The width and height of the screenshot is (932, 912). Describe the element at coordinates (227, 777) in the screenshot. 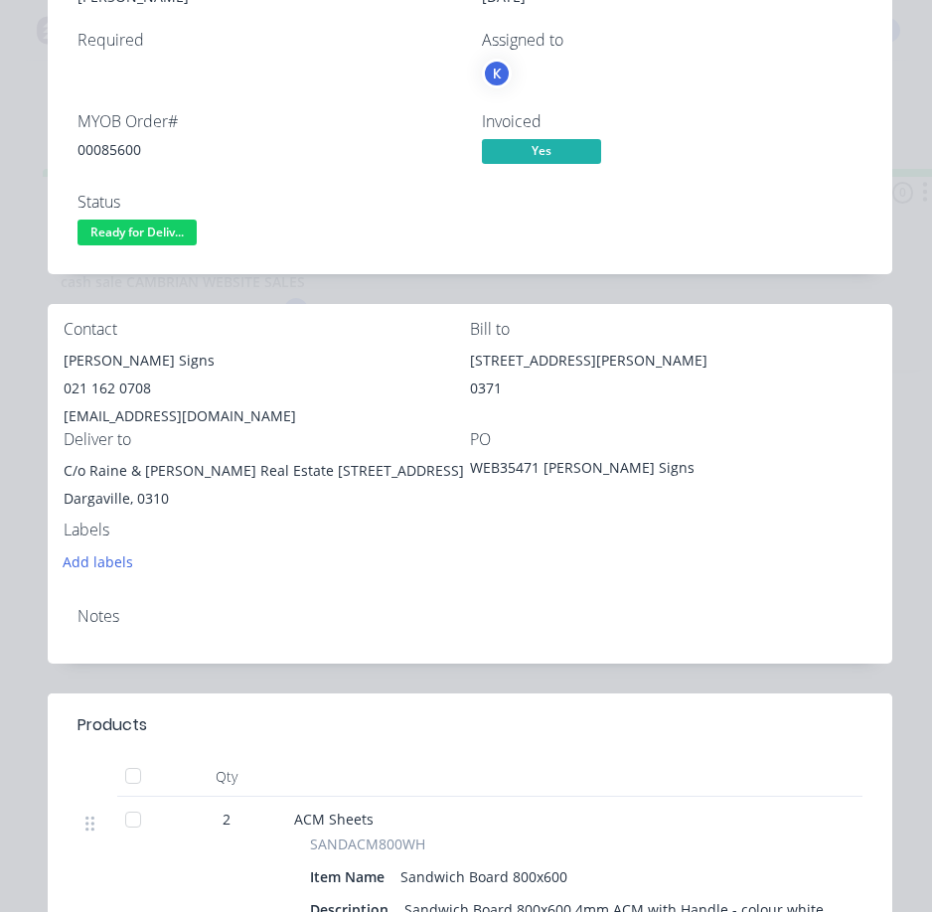

I see `div: Qty` at that location.